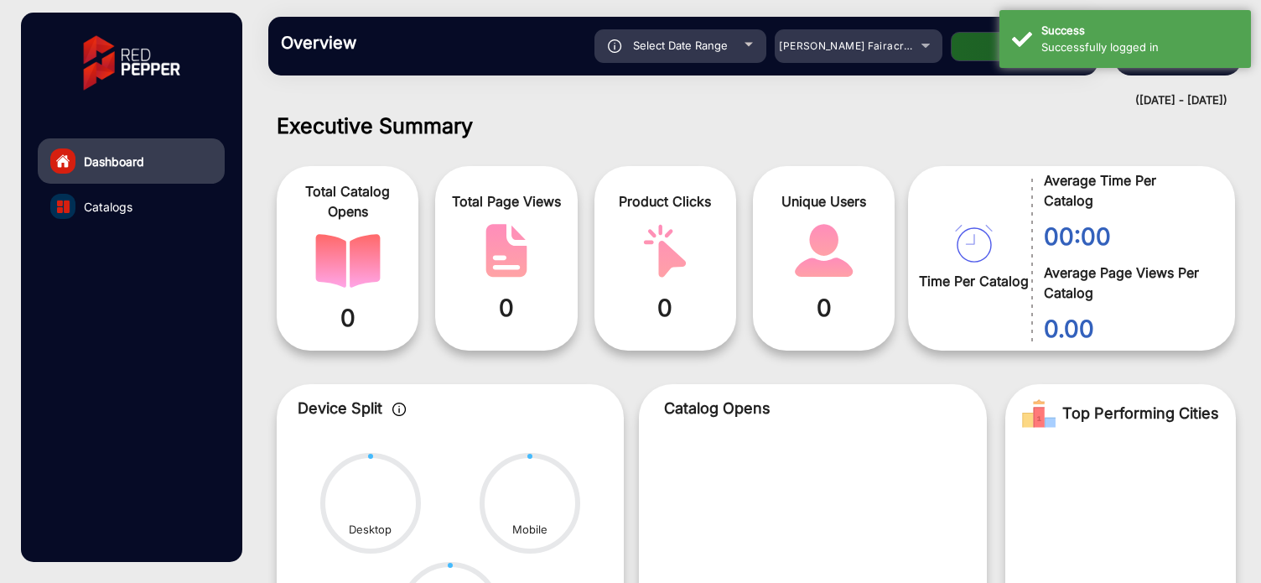  What do you see at coordinates (813, 408) in the screenshot?
I see `p: Catalog Opens` at bounding box center [813, 408].